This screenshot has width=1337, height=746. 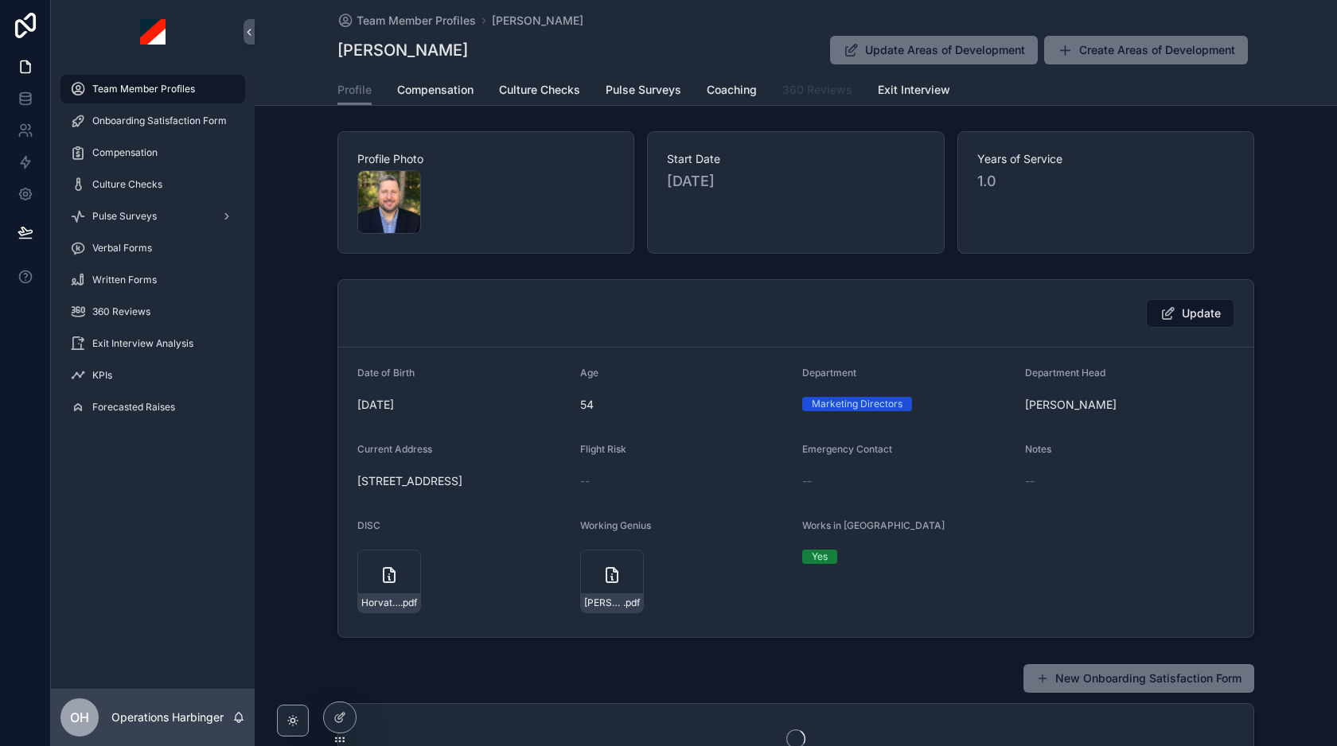 I want to click on span: Create Areas of Development, so click(x=1157, y=50).